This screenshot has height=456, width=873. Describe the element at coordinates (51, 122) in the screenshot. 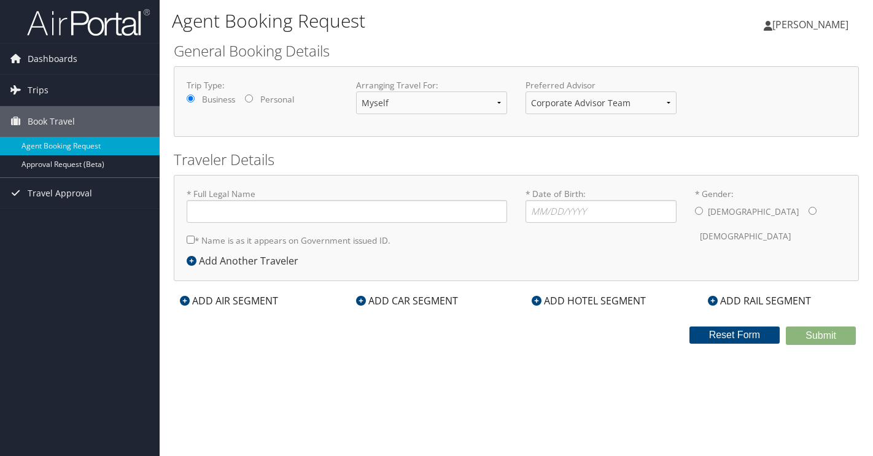

I see `span: Book Travel` at that location.